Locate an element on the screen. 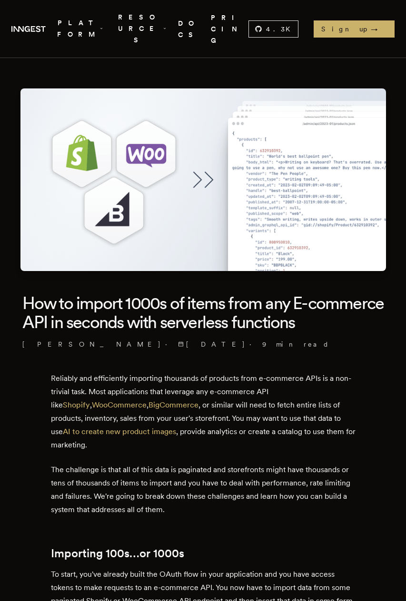 The width and height of the screenshot is (406, 601). img: Featured image for How to import 1000s of items from any E-commerce API in seconds with serverles... is located at coordinates (203, 180).